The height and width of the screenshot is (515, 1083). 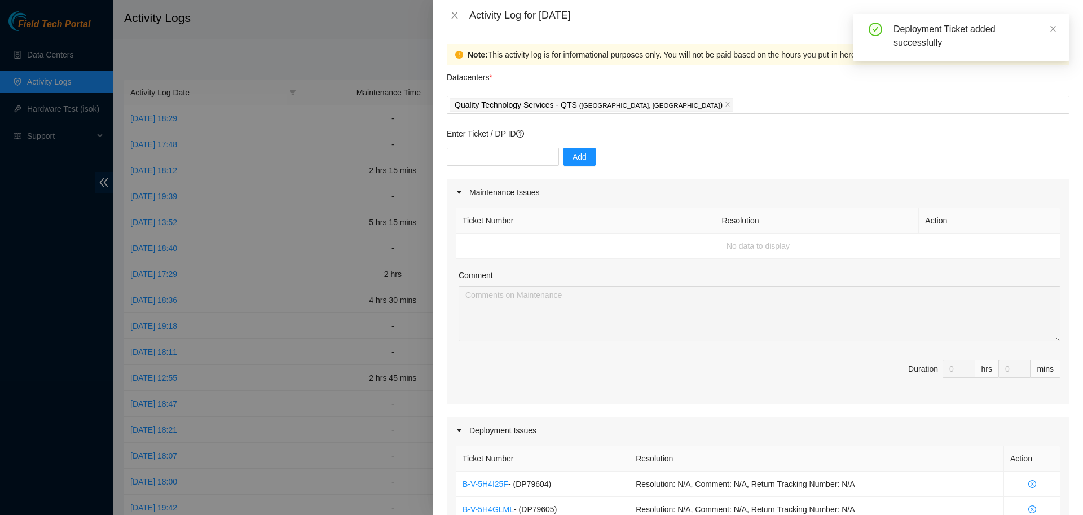 I want to click on p: Enter Ticket / DP ID, so click(x=758, y=134).